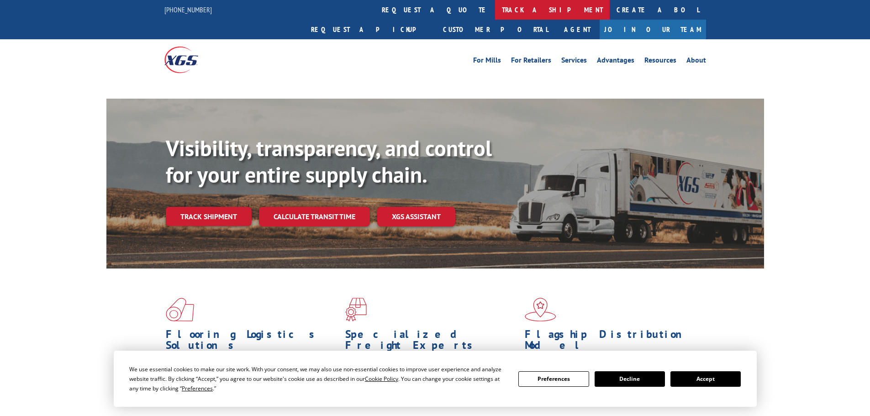  Describe the element at coordinates (487, 62) in the screenshot. I see `a: For Mills` at that location.